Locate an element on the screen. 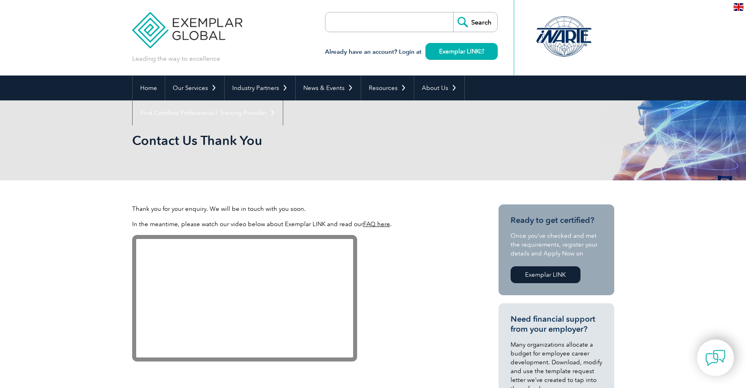 Image resolution: width=746 pixels, height=388 pixels. a: Resources is located at coordinates (387, 88).